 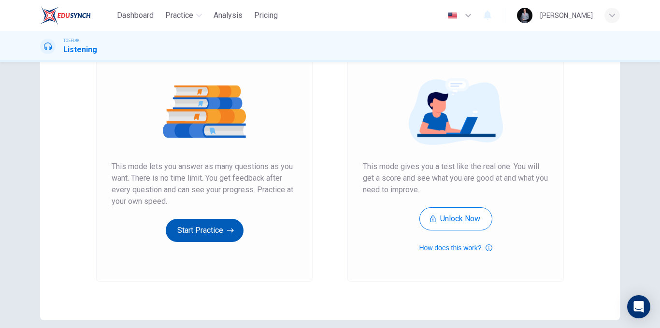 What do you see at coordinates (639, 307) in the screenshot?
I see `div: Open Intercom Messenger` at bounding box center [639, 307].